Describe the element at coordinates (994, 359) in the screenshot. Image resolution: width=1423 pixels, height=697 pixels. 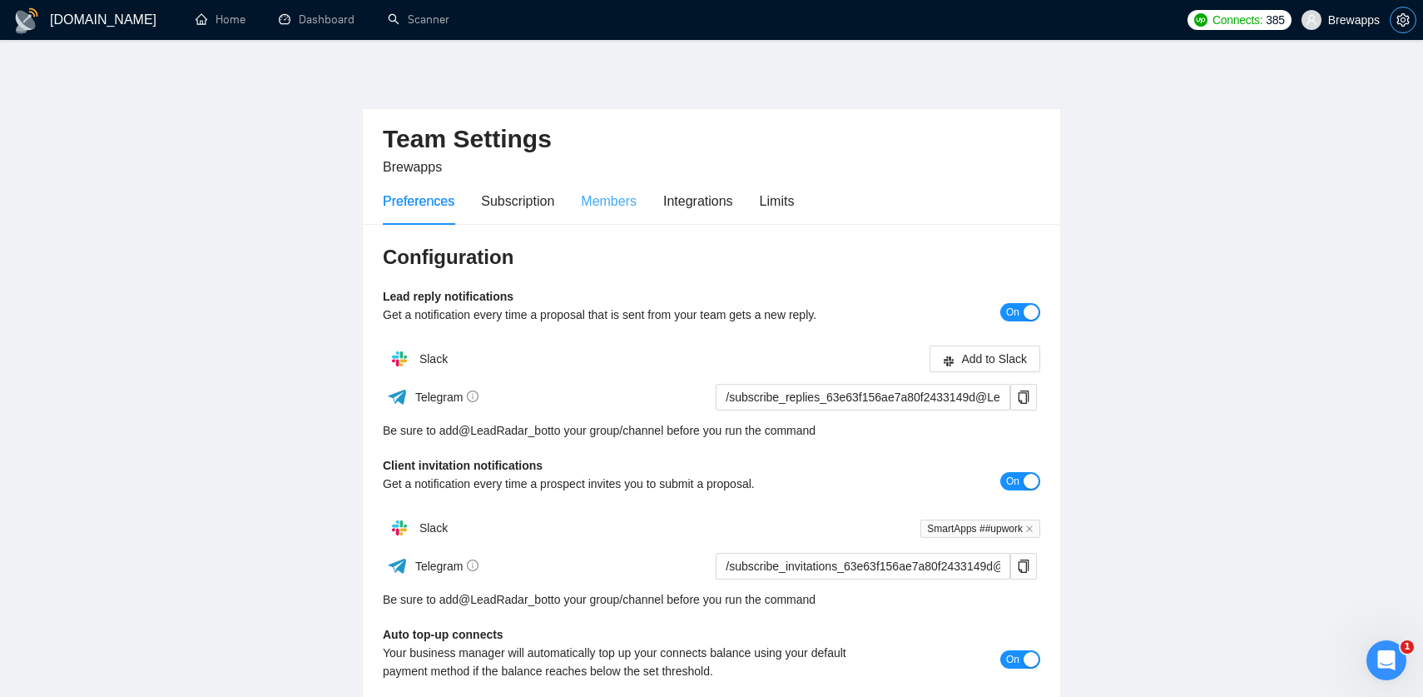
I see `span: Add to Slack` at that location.